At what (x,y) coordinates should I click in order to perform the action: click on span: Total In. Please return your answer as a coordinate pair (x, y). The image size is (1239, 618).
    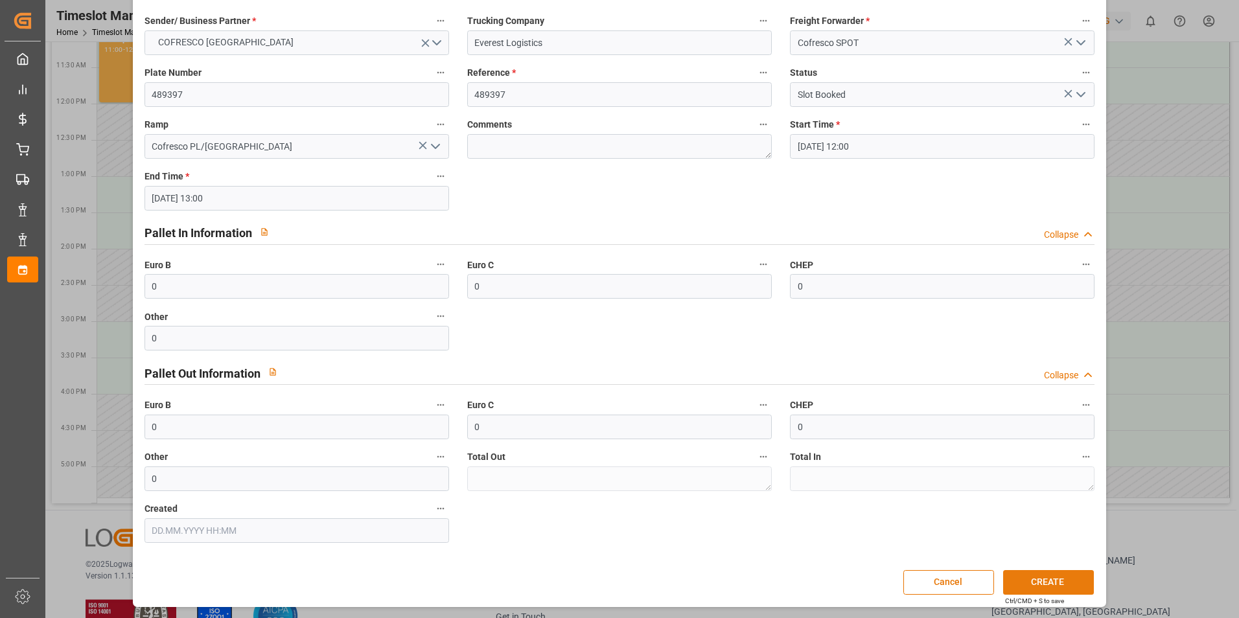
    Looking at the image, I should click on (805, 457).